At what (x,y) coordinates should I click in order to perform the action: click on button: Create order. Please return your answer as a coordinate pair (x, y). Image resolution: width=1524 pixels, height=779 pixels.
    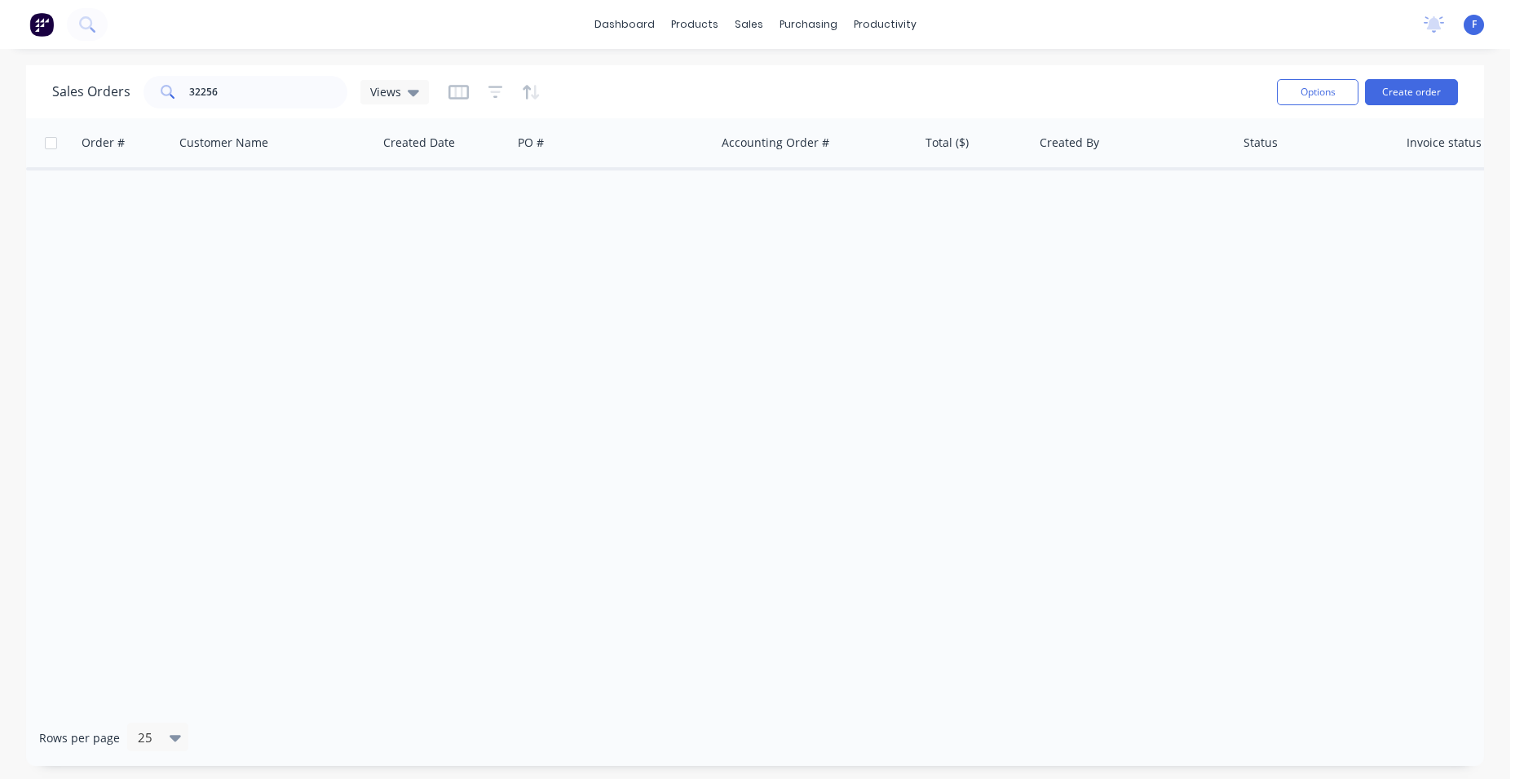
    Looking at the image, I should click on (1412, 92).